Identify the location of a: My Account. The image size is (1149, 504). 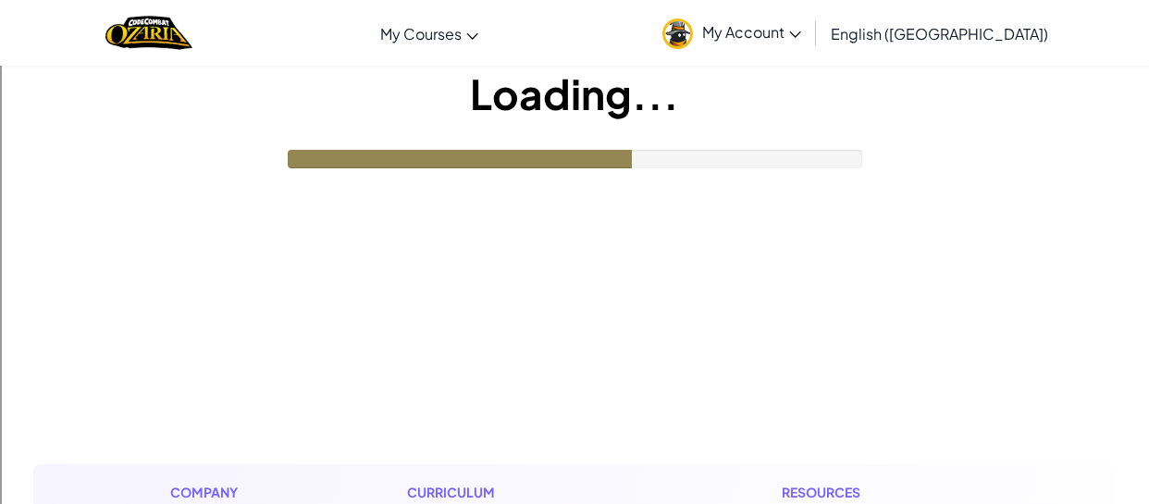
(732, 32).